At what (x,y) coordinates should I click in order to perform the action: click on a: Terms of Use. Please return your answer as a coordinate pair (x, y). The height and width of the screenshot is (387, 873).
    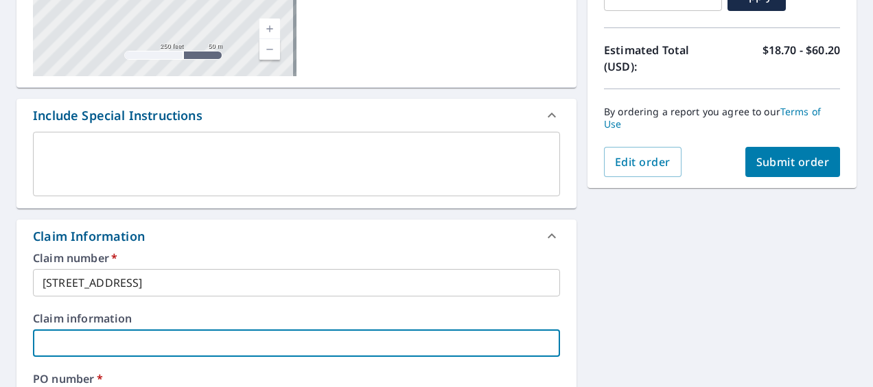
    Looking at the image, I should click on (713, 117).